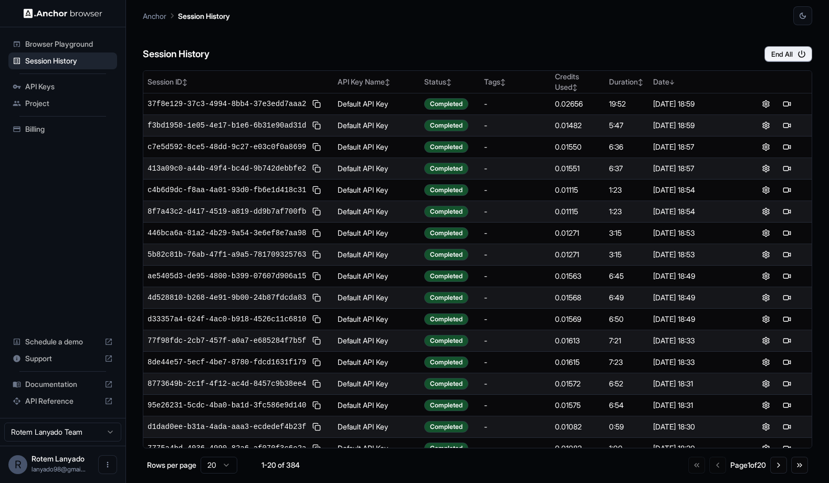 The image size is (829, 483). I want to click on p: Session History, so click(204, 16).